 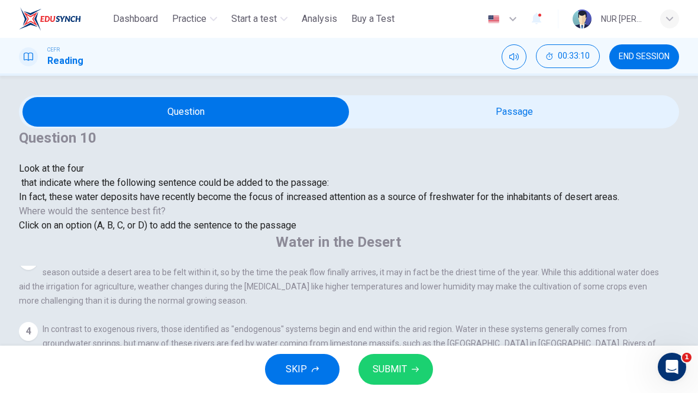 I want to click on div: 4, so click(x=28, y=331).